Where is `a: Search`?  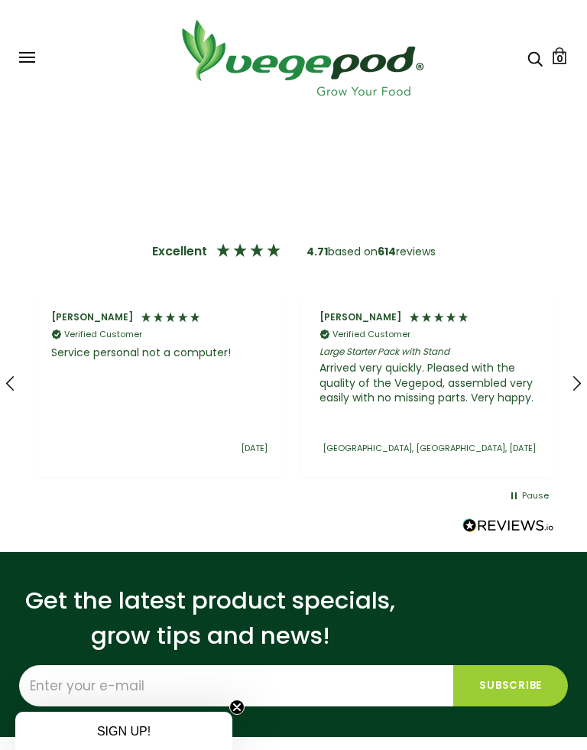
a: Search is located at coordinates (535, 57).